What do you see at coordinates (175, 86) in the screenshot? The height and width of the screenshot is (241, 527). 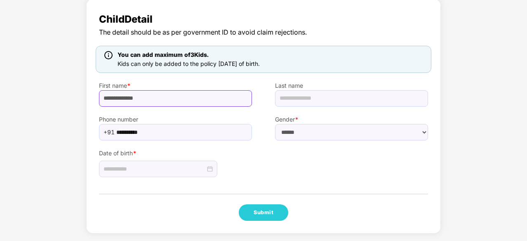 I see `label: First name` at bounding box center [175, 86].